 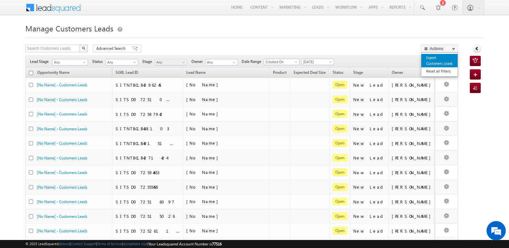 I want to click on div: Chat with us now, so click(x=71, y=38).